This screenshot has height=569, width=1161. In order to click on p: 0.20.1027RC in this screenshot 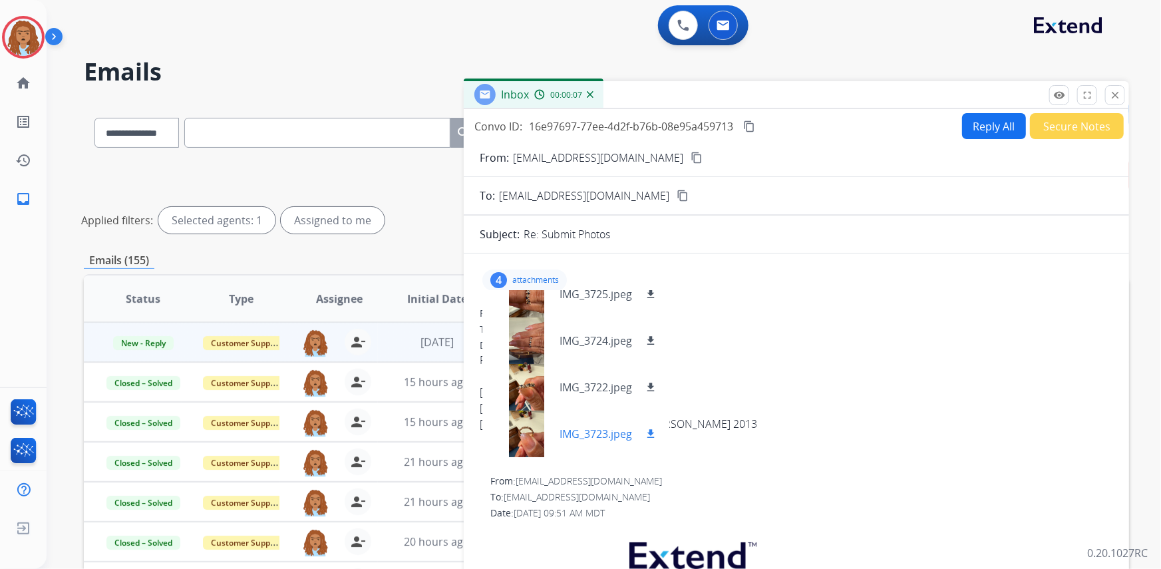, I will do `click(1117, 553)`.